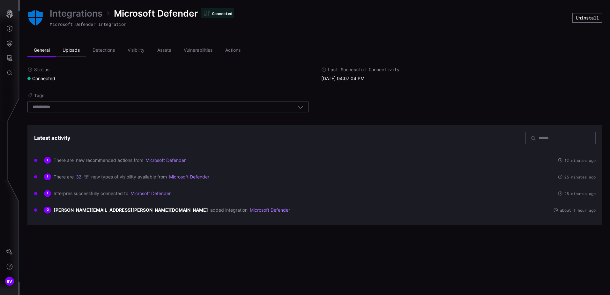  Describe the element at coordinates (42, 50) in the screenshot. I see `li: General` at that location.